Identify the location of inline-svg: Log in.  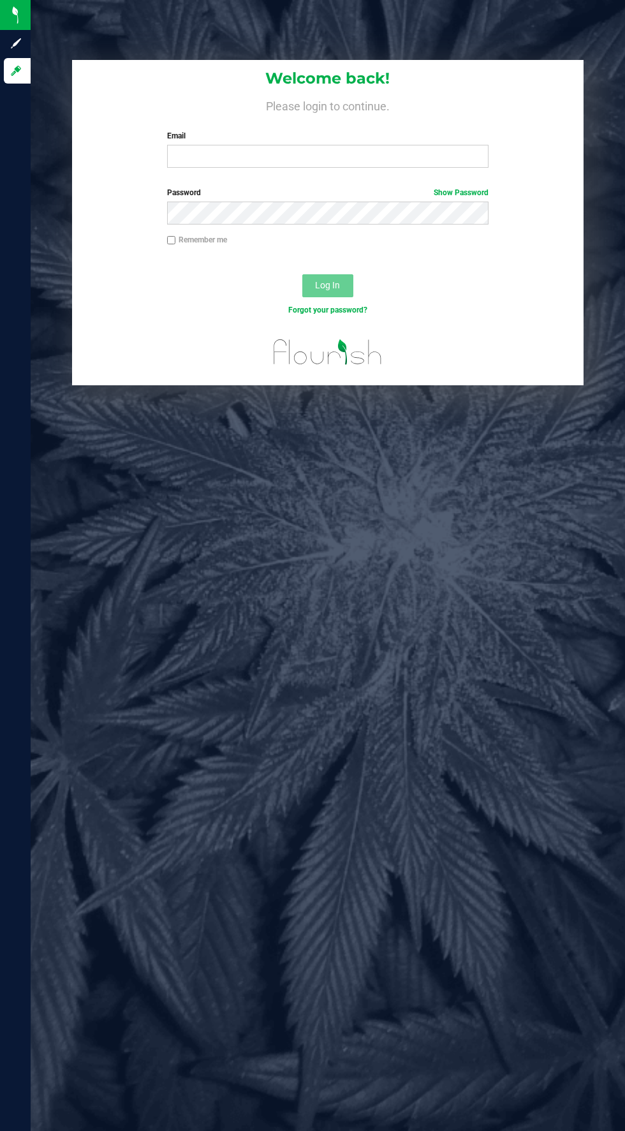
(16, 71).